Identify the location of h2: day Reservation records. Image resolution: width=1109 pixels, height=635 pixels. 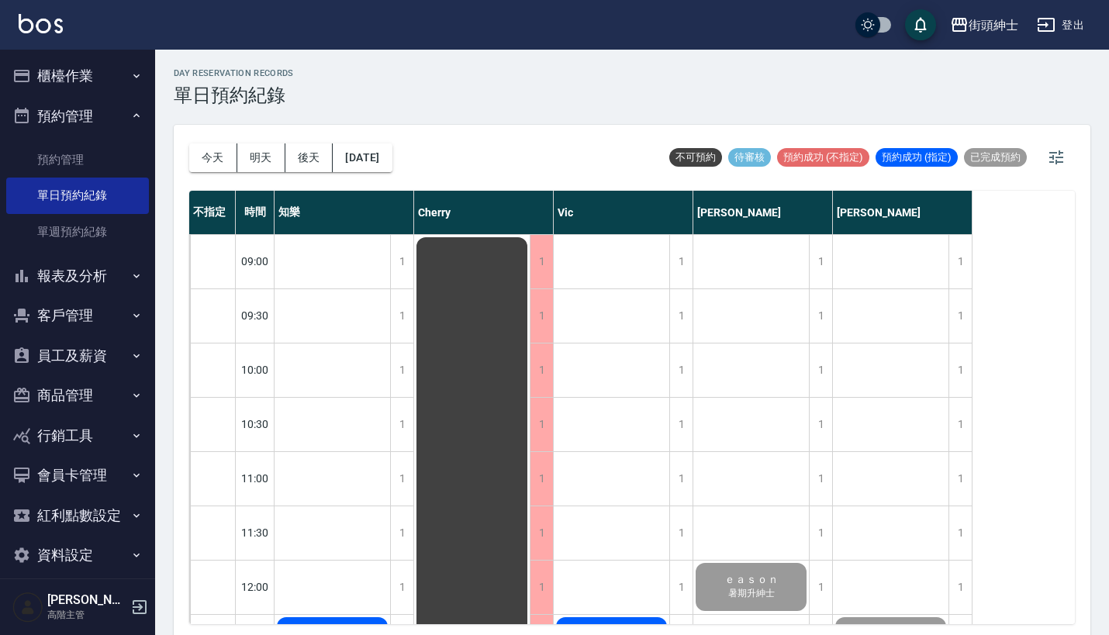
(233, 73).